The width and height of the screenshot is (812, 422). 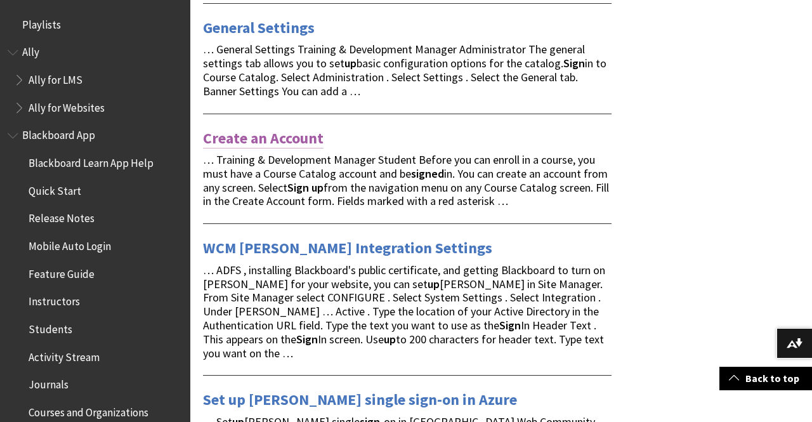 What do you see at coordinates (765, 378) in the screenshot?
I see `a: Back to top` at bounding box center [765, 378].